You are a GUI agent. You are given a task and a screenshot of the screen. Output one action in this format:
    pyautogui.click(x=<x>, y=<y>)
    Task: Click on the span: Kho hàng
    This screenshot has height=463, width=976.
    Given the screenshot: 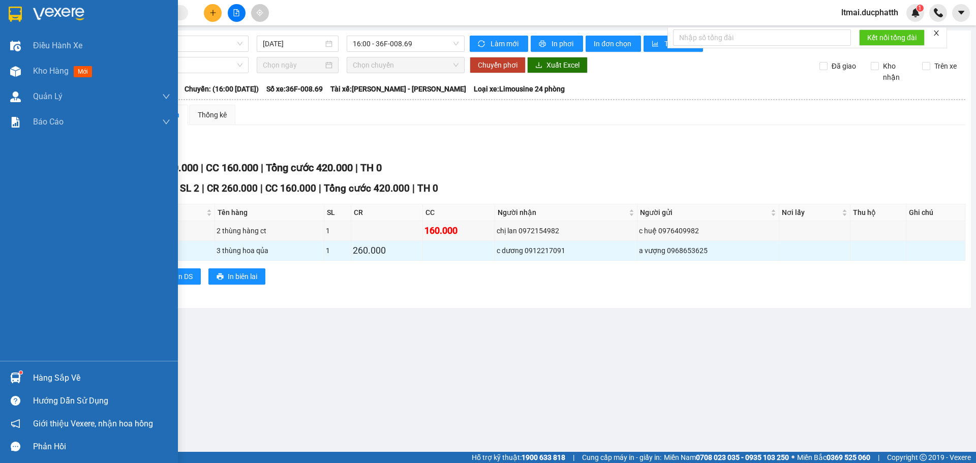 What is the action you would take?
    pyautogui.click(x=51, y=71)
    